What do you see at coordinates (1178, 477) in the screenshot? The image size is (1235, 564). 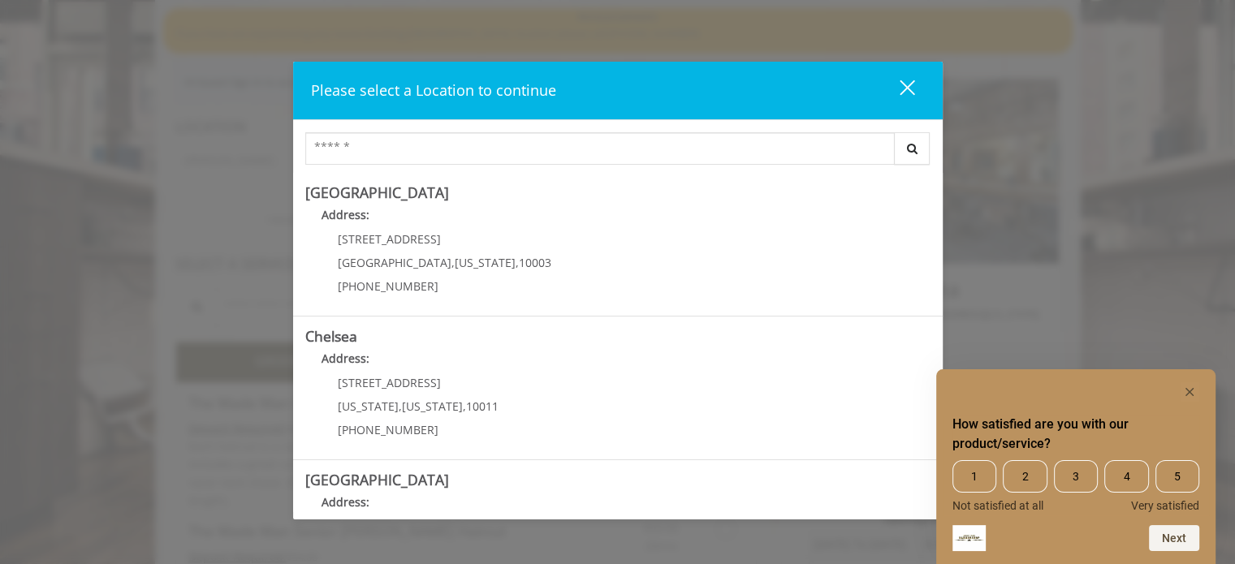 I see `span: 5` at bounding box center [1178, 477].